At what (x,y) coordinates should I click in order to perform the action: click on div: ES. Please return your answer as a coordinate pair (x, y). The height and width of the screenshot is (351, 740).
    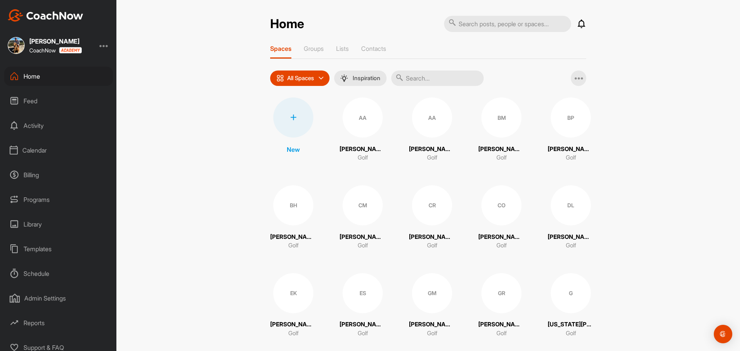
    Looking at the image, I should click on (363, 293).